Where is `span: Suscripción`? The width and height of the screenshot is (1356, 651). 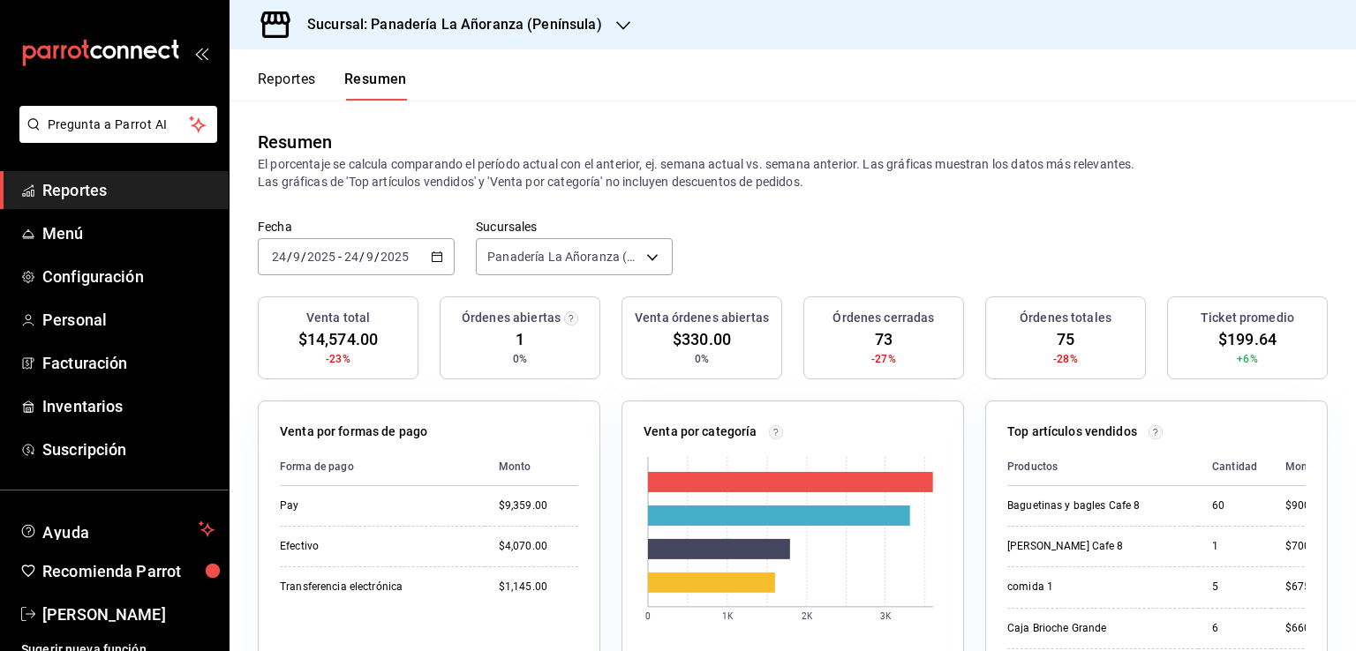 span: Suscripción is located at coordinates (128, 449).